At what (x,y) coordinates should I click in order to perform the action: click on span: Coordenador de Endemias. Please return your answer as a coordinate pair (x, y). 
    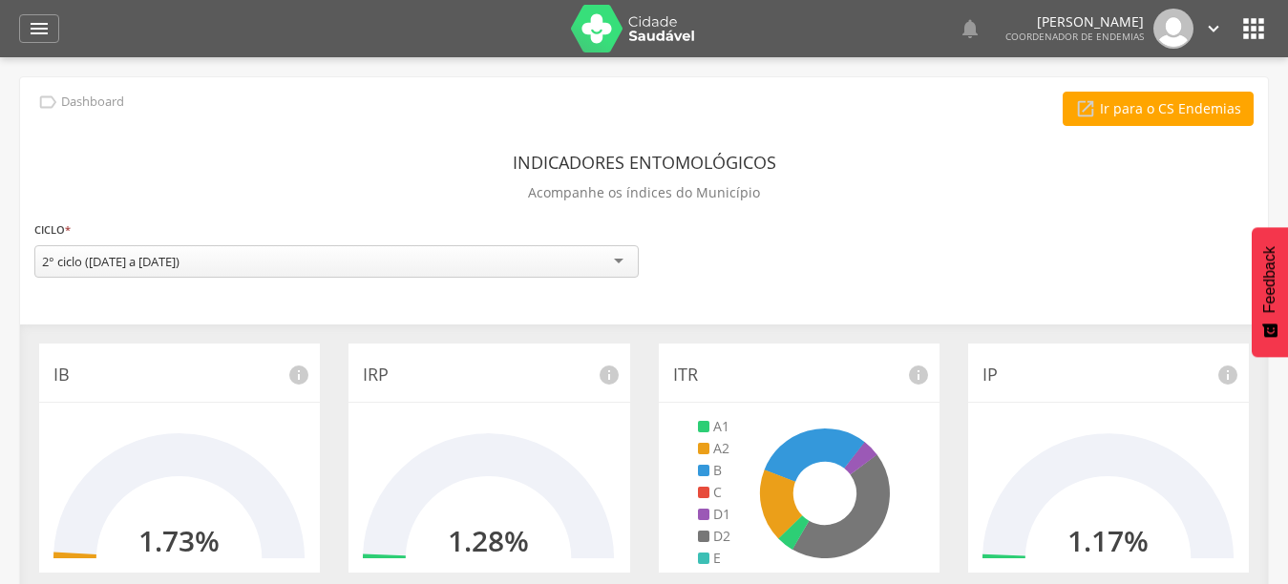
    Looking at the image, I should click on (1074, 36).